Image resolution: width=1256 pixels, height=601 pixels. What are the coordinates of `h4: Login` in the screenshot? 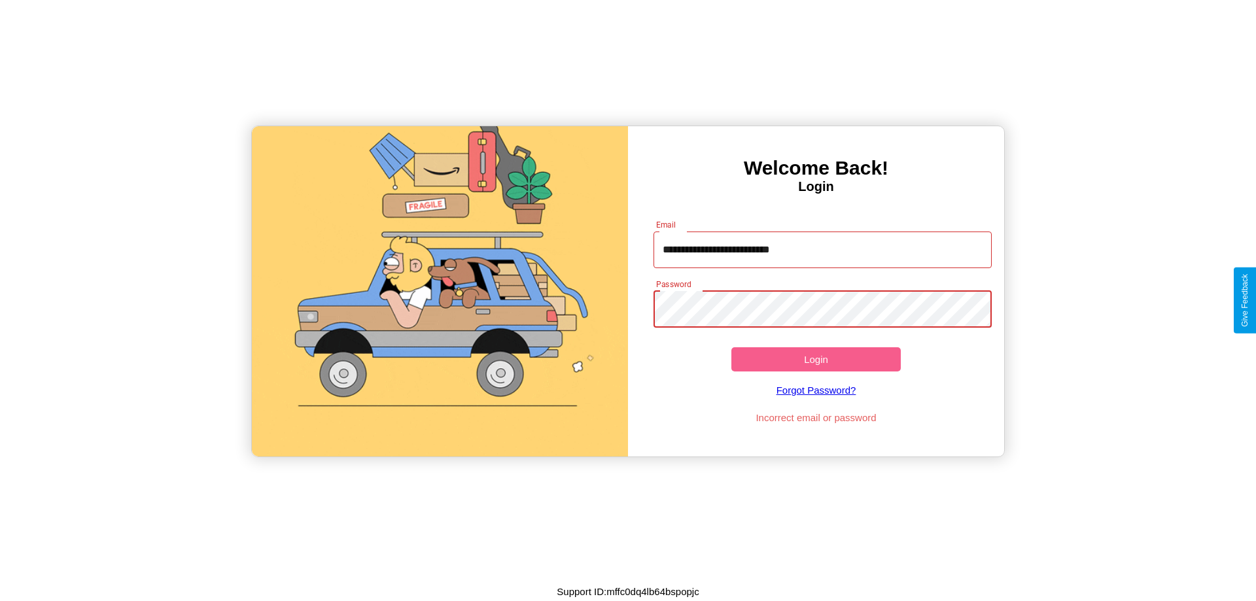 It's located at (816, 186).